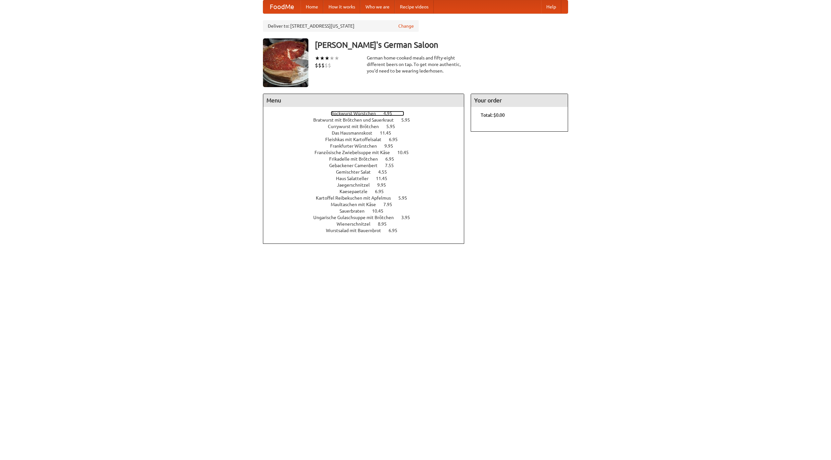  I want to click on span: 8.95, so click(386, 224).